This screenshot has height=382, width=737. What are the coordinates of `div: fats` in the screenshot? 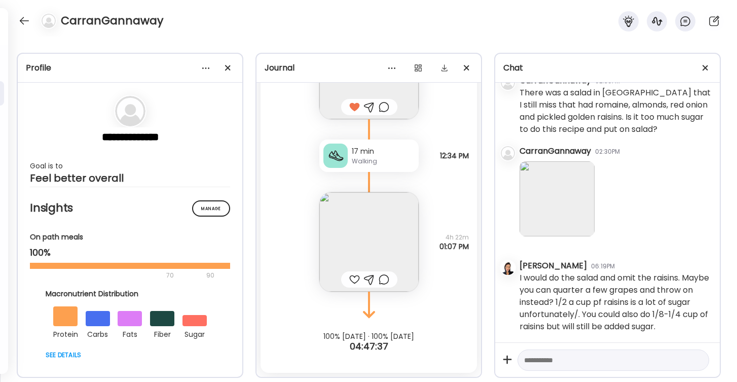 It's located at (130, 333).